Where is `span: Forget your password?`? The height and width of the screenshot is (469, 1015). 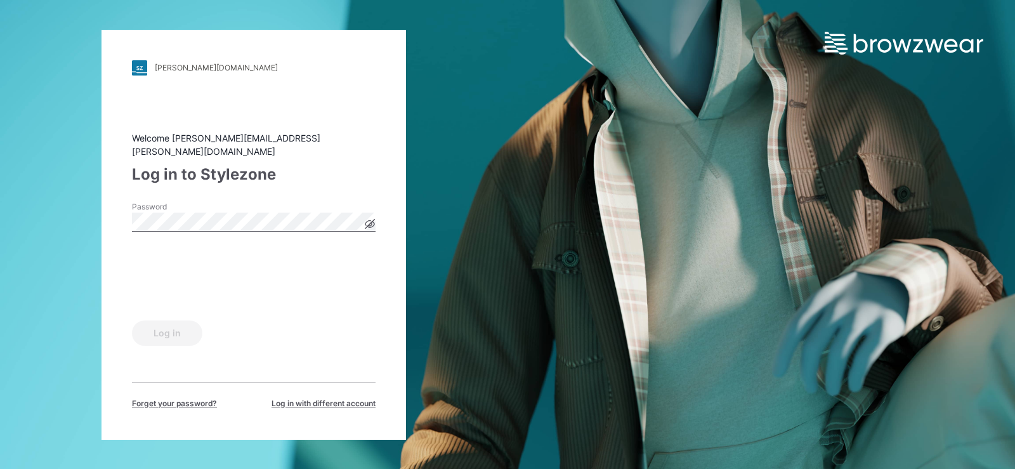
span: Forget your password? is located at coordinates (174, 403).